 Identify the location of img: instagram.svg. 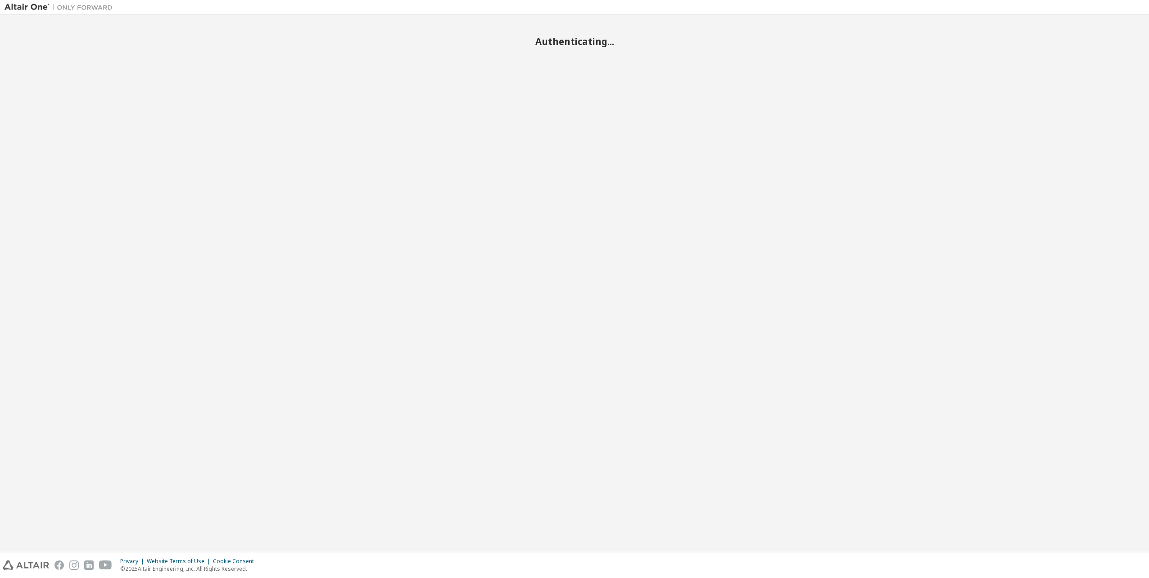
(74, 565).